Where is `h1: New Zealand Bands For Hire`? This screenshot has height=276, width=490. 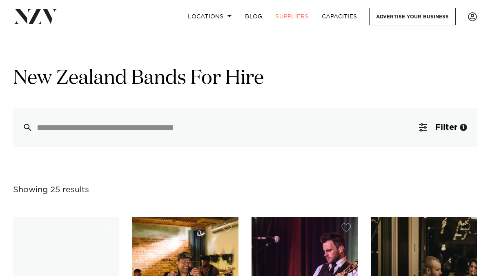
h1: New Zealand Bands For Hire is located at coordinates (245, 78).